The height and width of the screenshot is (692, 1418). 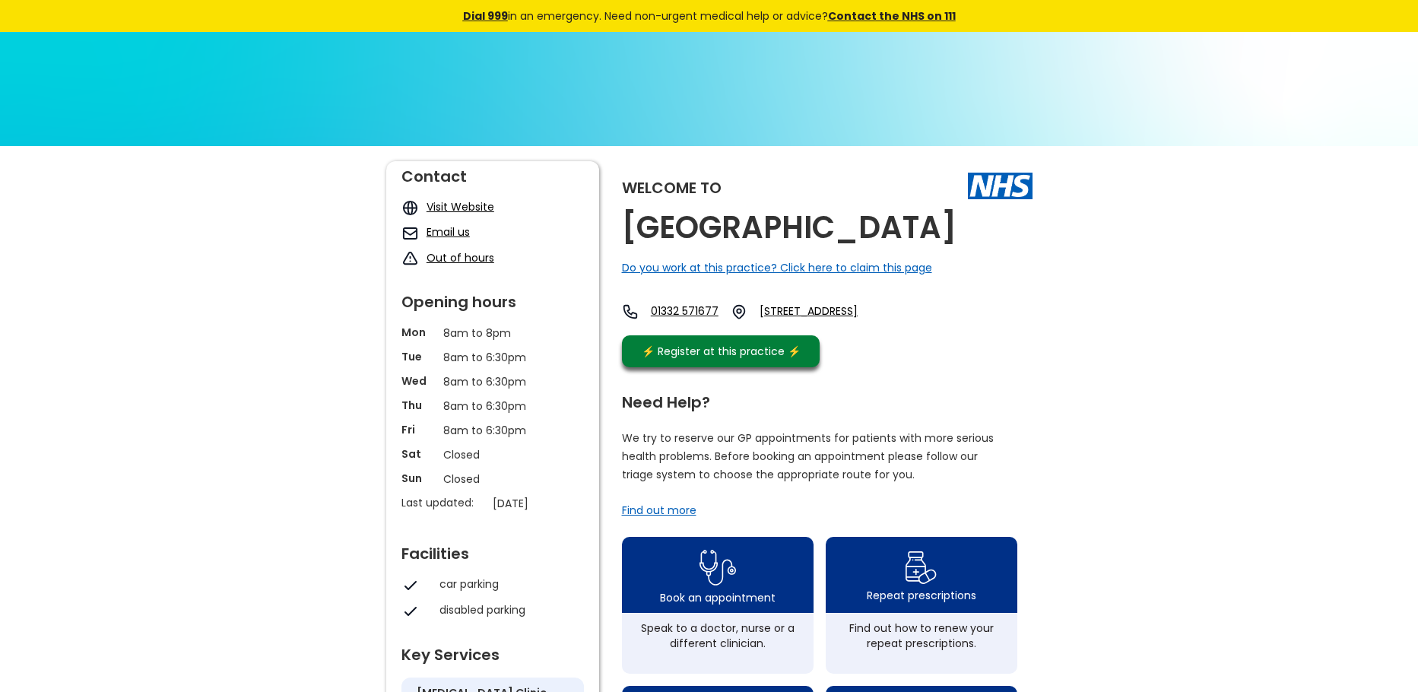 What do you see at coordinates (418, 478) in the screenshot?
I see `p: Sun` at bounding box center [418, 478].